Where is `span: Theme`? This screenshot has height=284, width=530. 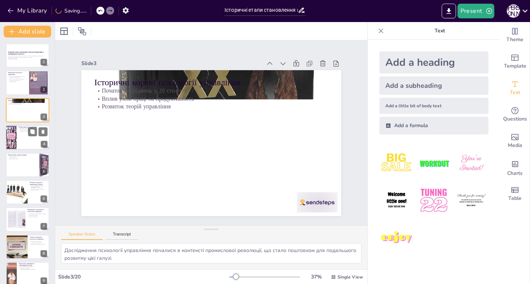
span: Theme is located at coordinates (515, 40).